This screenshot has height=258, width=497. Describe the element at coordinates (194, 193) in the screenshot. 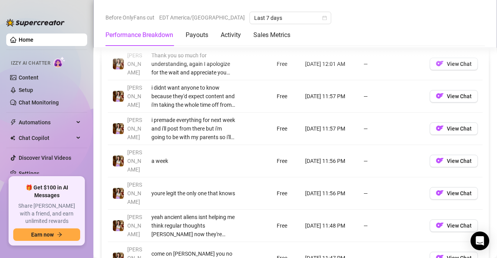

I see `div: youre legit the only one that knows` at that location.